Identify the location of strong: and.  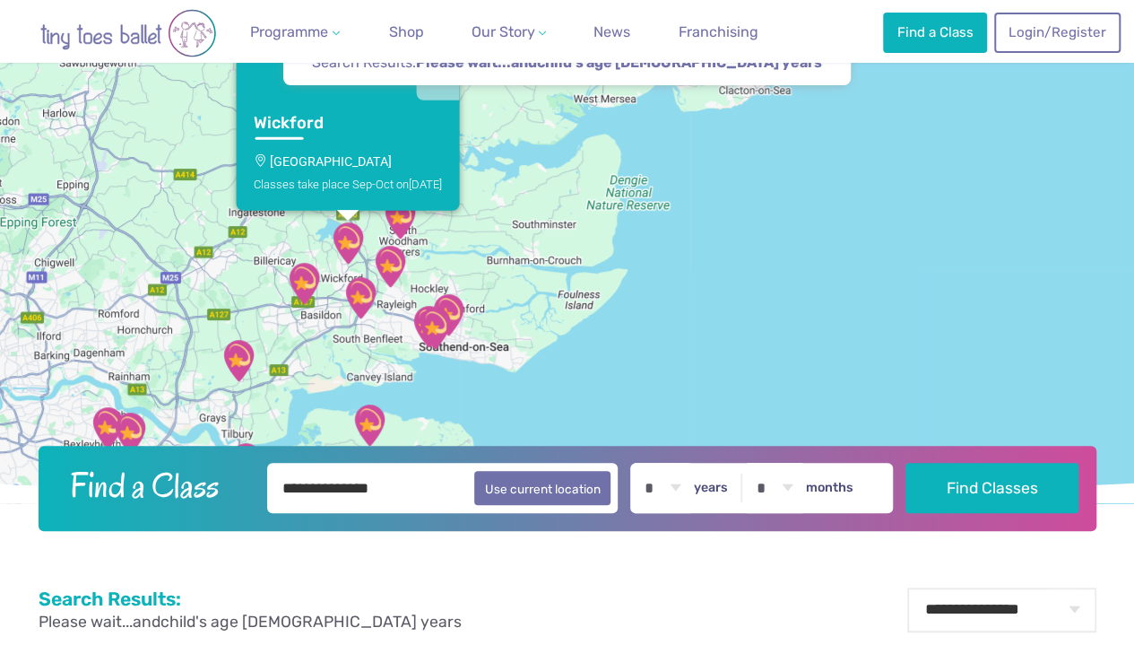
(619, 62).